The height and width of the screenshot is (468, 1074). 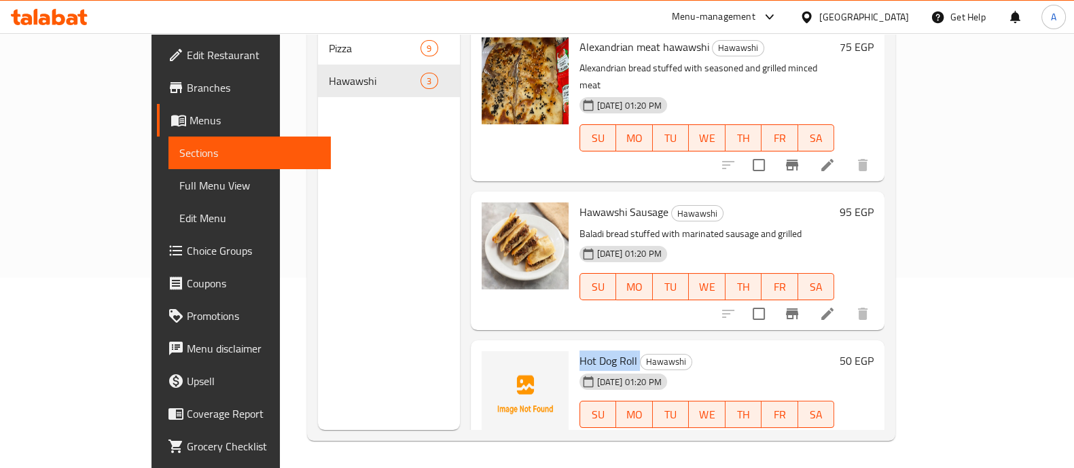 I want to click on div: Pizza9, so click(x=389, y=48).